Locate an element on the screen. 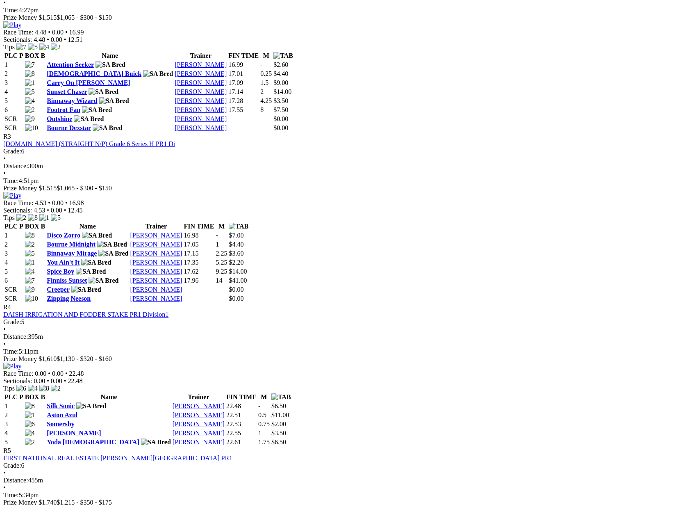 Image resolution: width=687 pixels, height=505 pixels. span: R5 is located at coordinates (7, 450).